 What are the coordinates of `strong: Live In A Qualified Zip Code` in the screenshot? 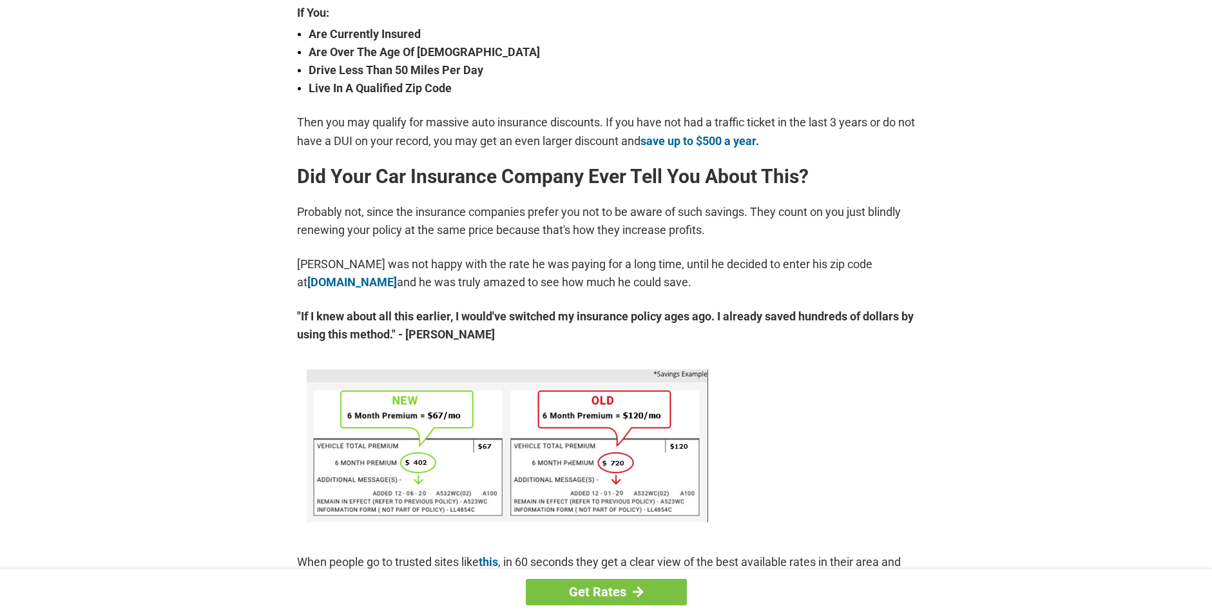 It's located at (612, 88).